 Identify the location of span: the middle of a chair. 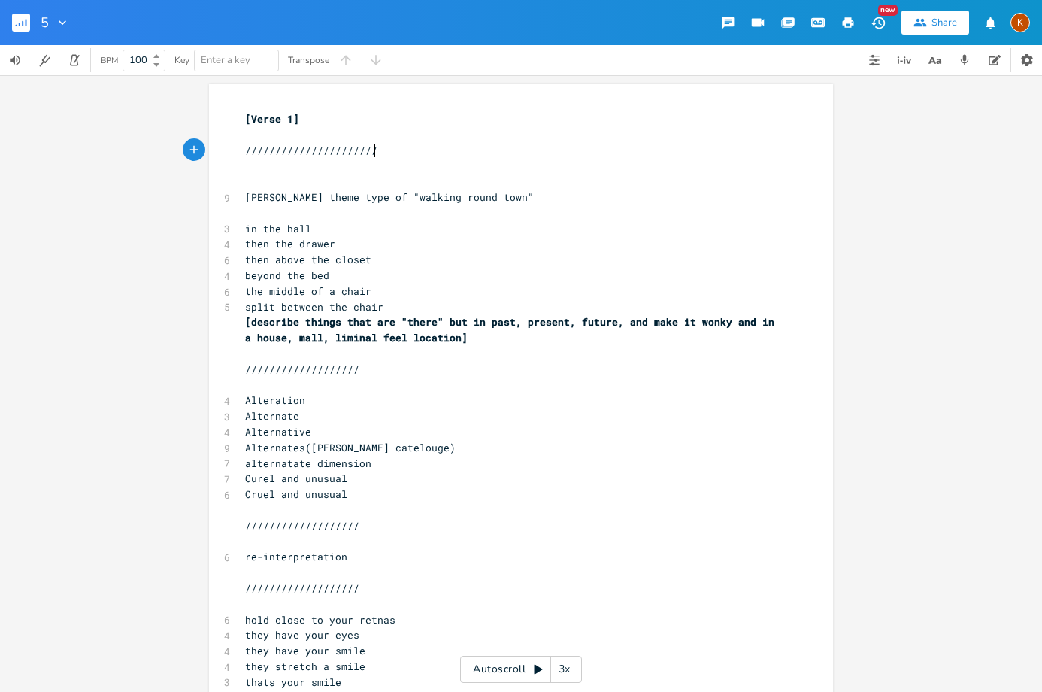
(308, 291).